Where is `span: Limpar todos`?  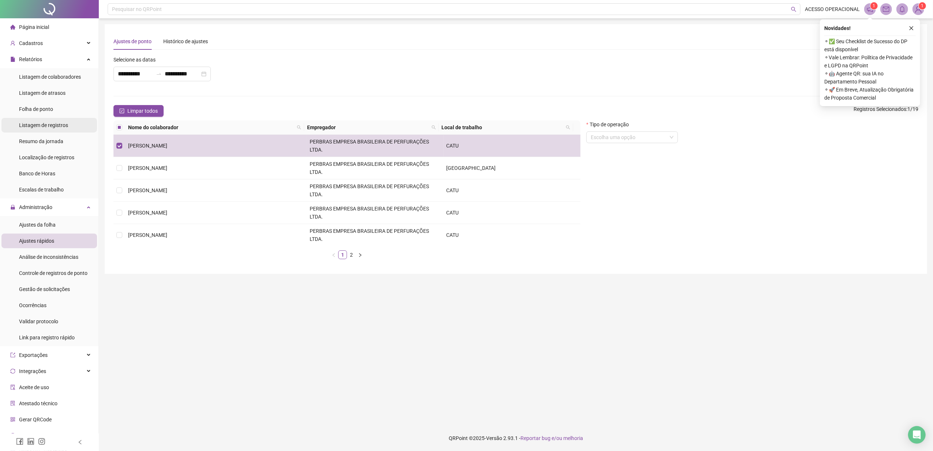
span: Limpar todos is located at coordinates (142, 111).